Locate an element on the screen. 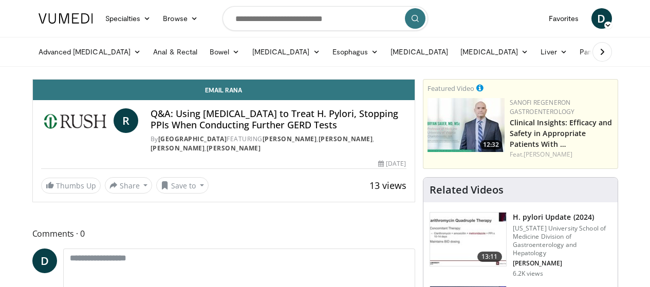 Image resolution: width=650 pixels, height=287 pixels. a: Email Rana is located at coordinates (223, 90).